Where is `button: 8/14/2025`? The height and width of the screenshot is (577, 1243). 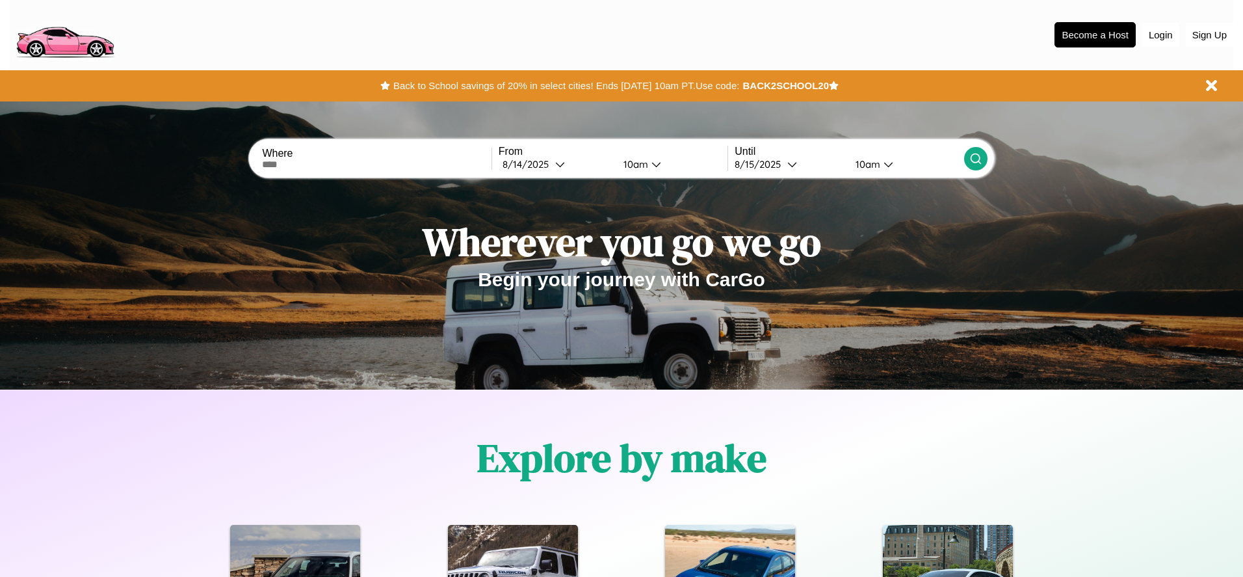
button: 8/14/2025 is located at coordinates (556, 164).